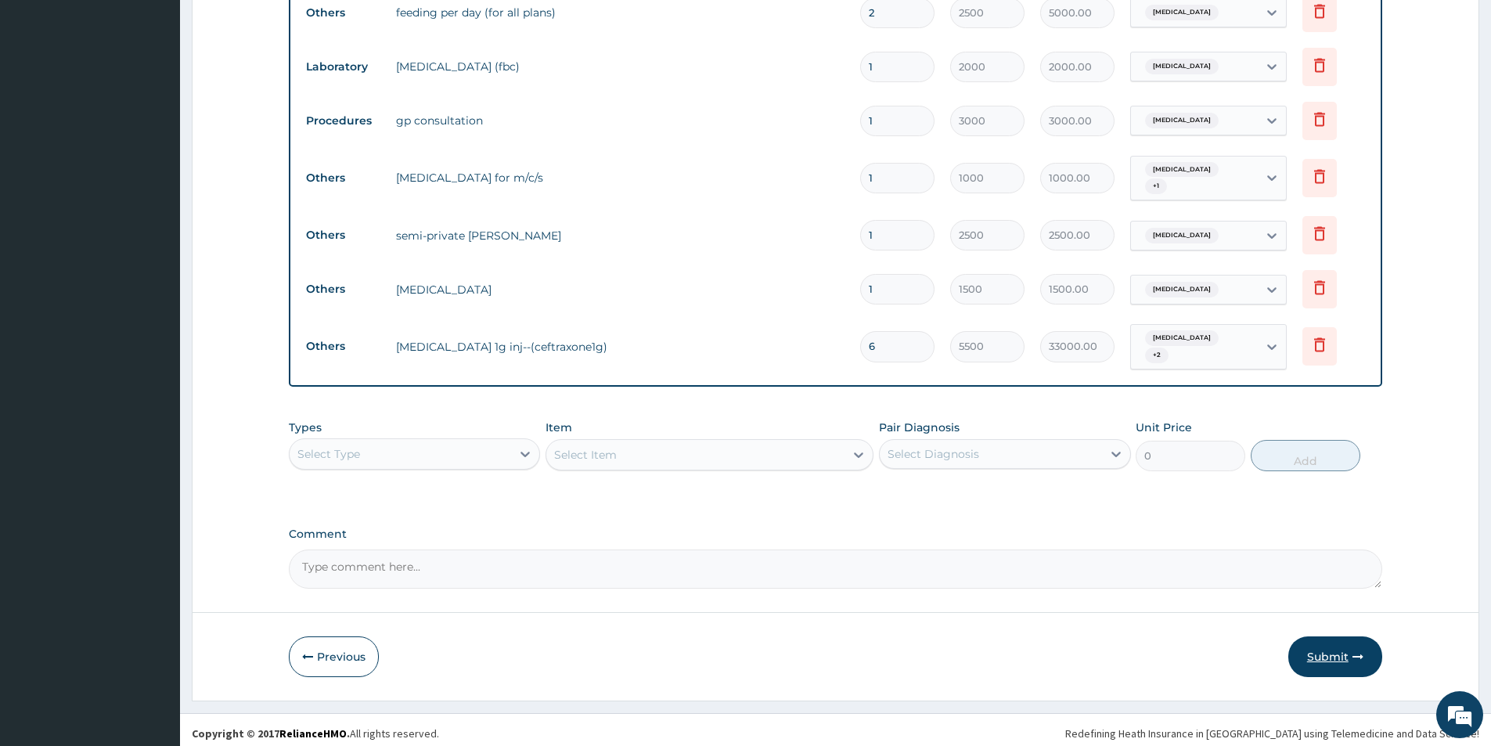  I want to click on img: d_794563401_company_1708531726252_794563401, so click(46, 98).